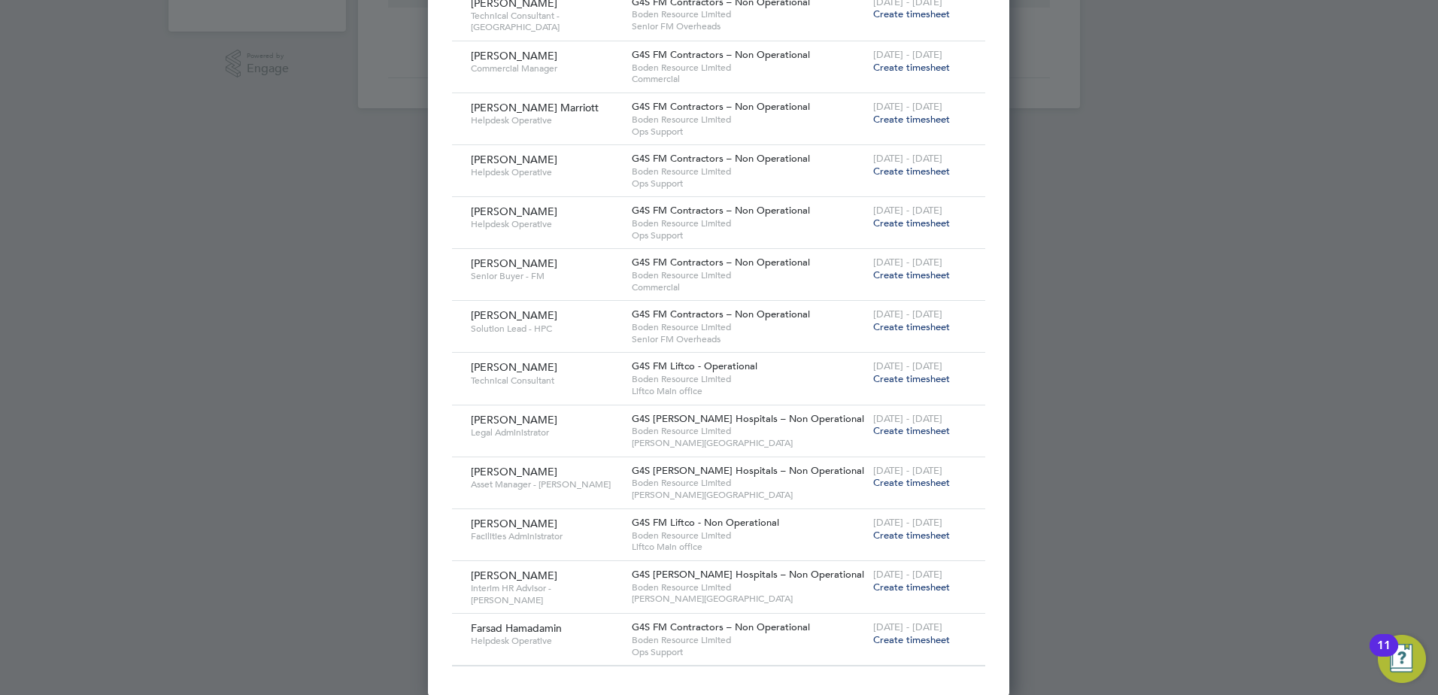 The height and width of the screenshot is (695, 1438). What do you see at coordinates (545, 432) in the screenshot?
I see `span: Legal Administrator` at bounding box center [545, 432].